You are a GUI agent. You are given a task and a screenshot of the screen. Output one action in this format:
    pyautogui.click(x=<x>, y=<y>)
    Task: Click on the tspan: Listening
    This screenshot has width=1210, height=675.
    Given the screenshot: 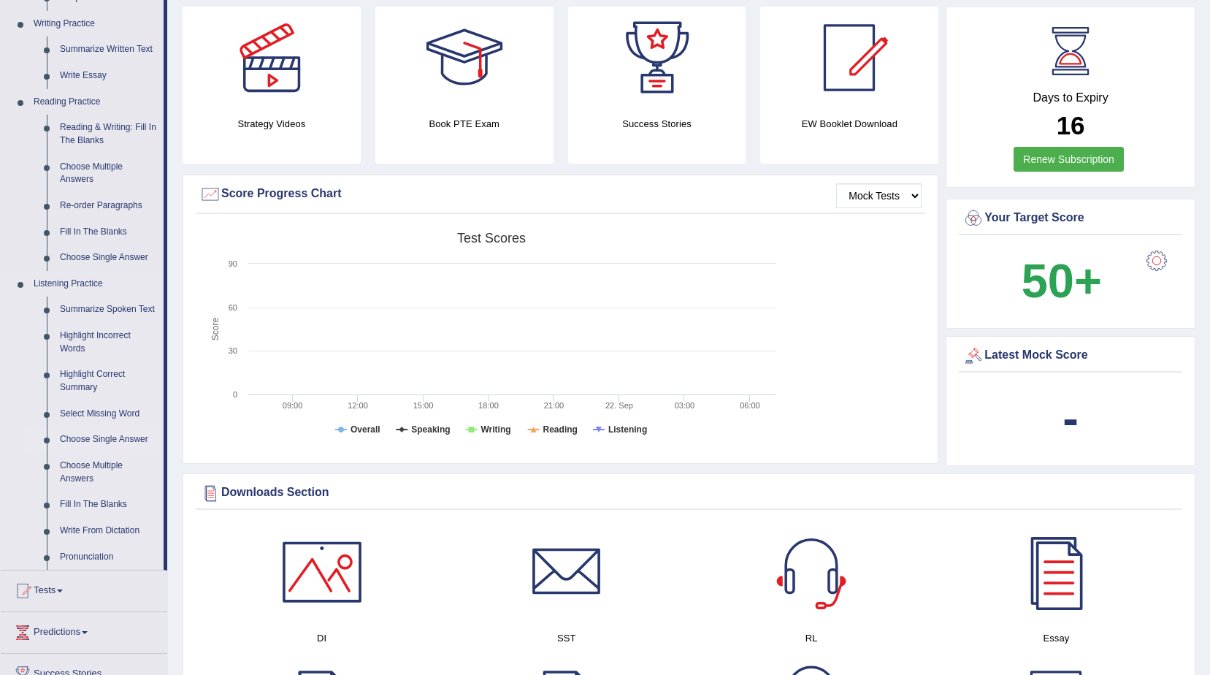 What is the action you would take?
    pyautogui.click(x=627, y=429)
    